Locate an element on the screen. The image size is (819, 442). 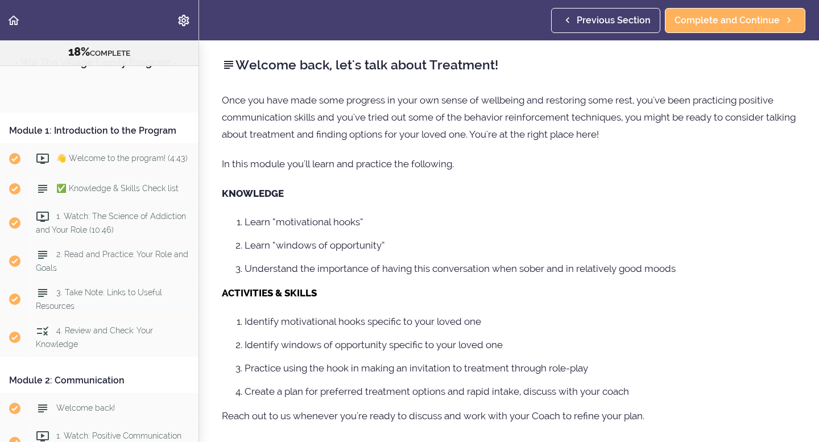
span: Previous Section is located at coordinates (614, 20).